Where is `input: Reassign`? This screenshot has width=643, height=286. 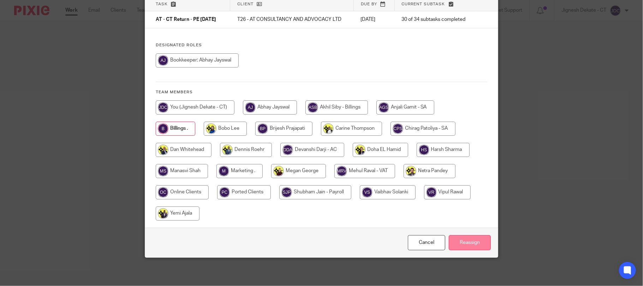 input: Reassign is located at coordinates (470, 242).